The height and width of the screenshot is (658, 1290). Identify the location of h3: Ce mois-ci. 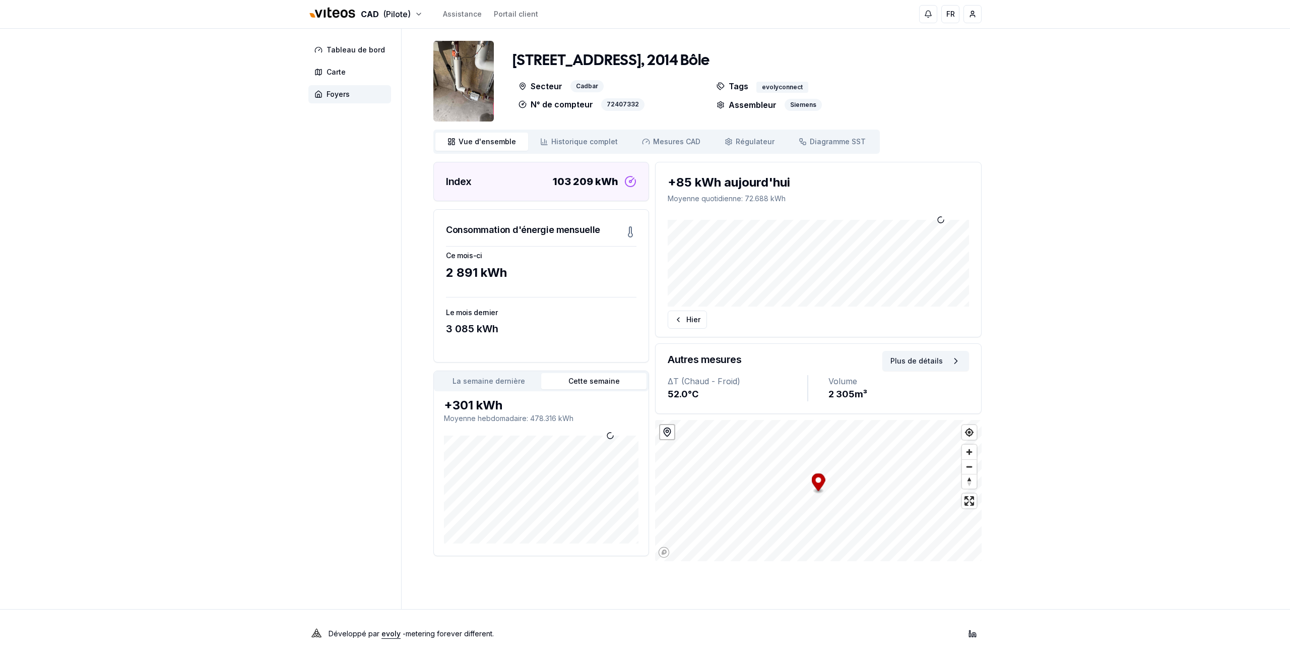
(541, 255).